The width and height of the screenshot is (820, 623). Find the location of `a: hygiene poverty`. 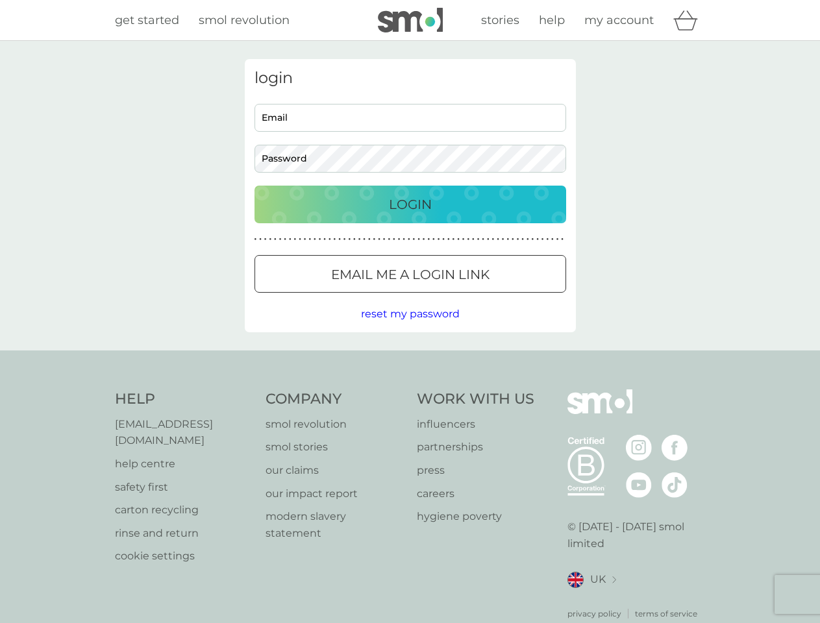

a: hygiene poverty is located at coordinates (475, 517).